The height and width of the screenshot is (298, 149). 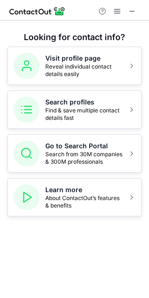 What do you see at coordinates (27, 110) in the screenshot?
I see `img: Search profiles` at bounding box center [27, 110].